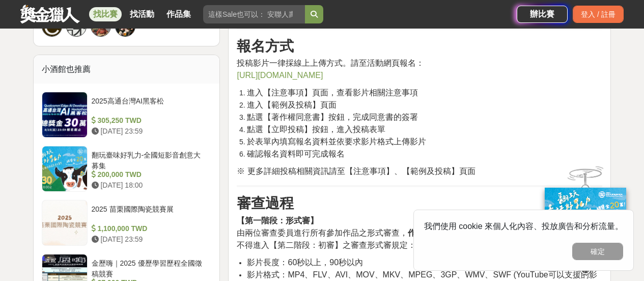  I want to click on span: 點選【著作權同意書】按鈕，完成同意書的簽署, so click(332, 117).